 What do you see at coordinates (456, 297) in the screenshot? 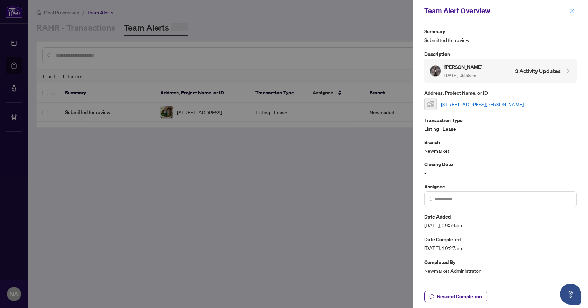
I see `button: Rescind Completion` at bounding box center [456, 297].